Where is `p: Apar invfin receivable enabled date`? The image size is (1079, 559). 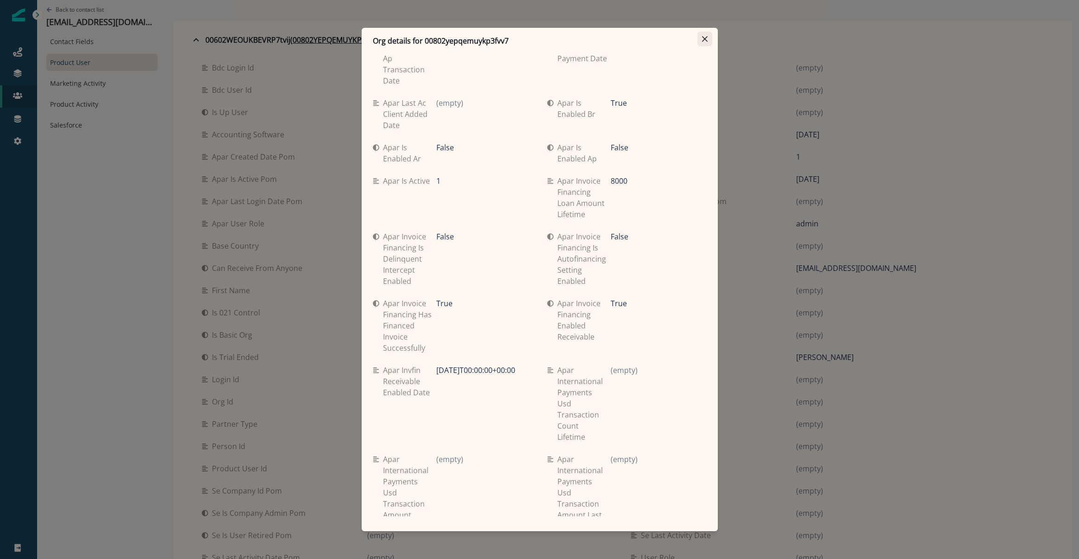
p: Apar invfin receivable enabled date is located at coordinates (410, 381).